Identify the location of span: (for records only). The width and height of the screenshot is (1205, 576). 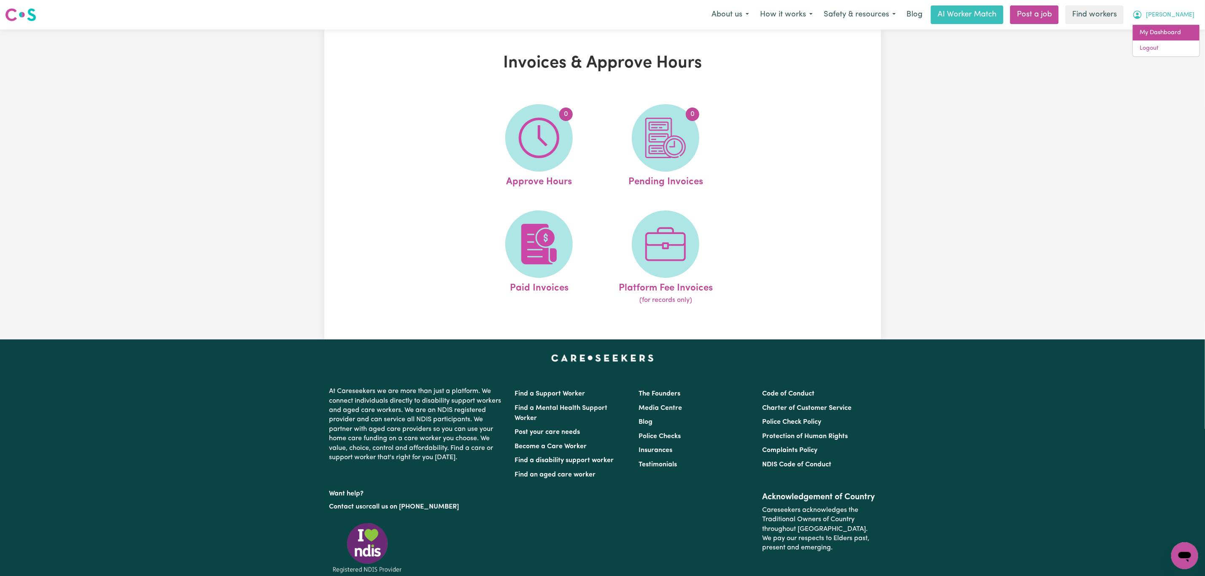
(665, 300).